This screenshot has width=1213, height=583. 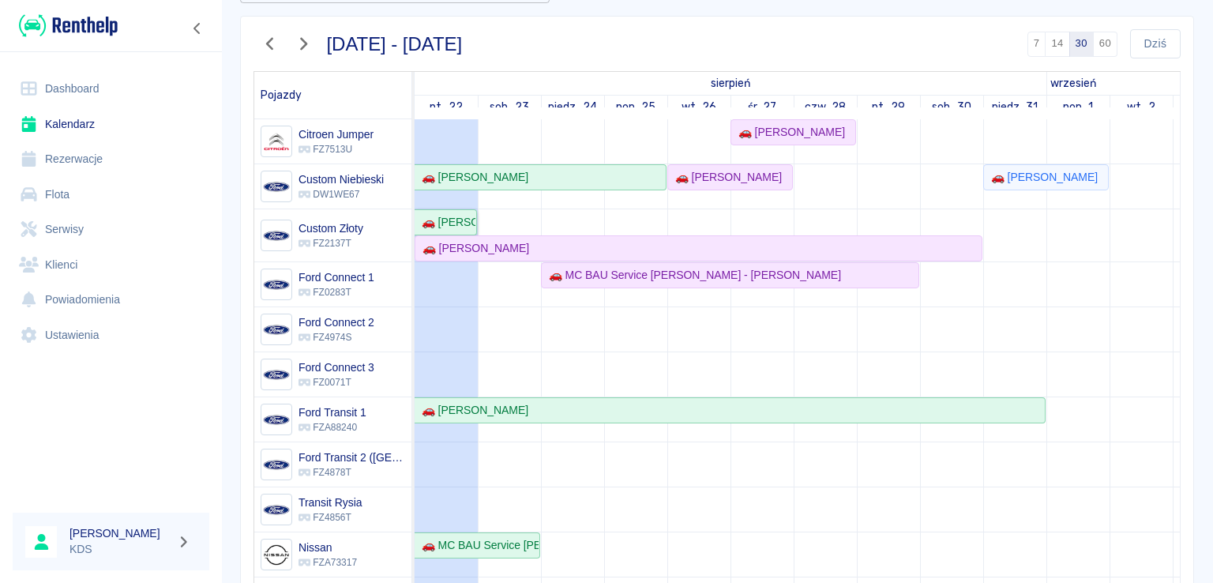 I want to click on p: FZ0283T, so click(x=337, y=292).